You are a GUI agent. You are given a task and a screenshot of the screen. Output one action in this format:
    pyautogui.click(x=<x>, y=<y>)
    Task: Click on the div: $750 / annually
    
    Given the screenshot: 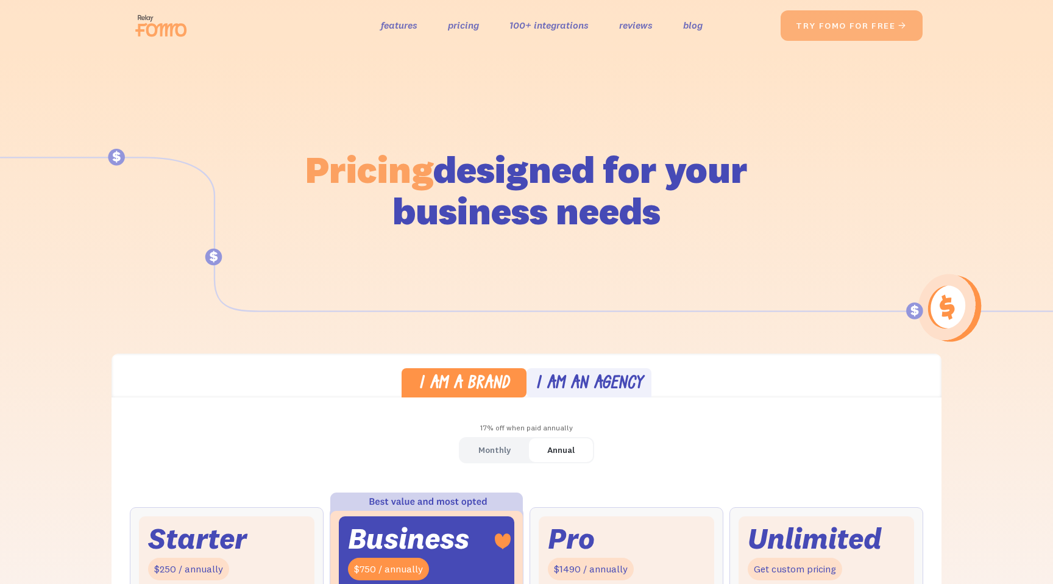 What is the action you would take?
    pyautogui.click(x=388, y=568)
    